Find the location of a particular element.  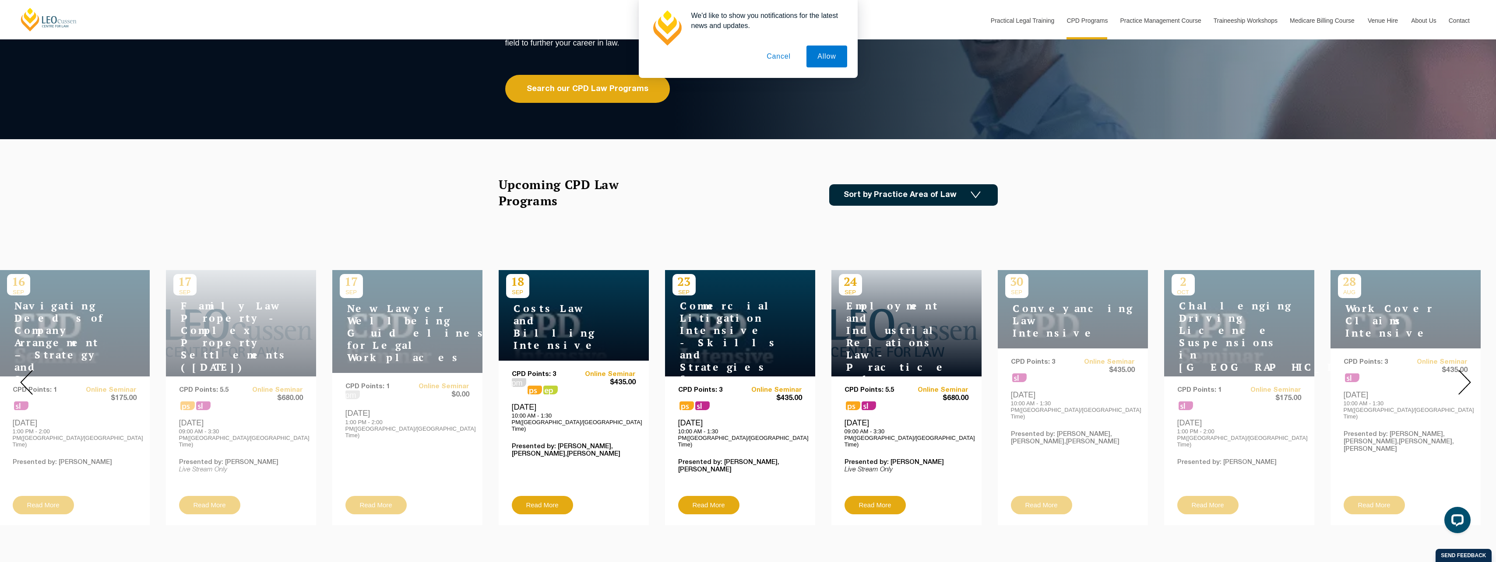

a: Sort by Practice Area of Law is located at coordinates (913, 195).